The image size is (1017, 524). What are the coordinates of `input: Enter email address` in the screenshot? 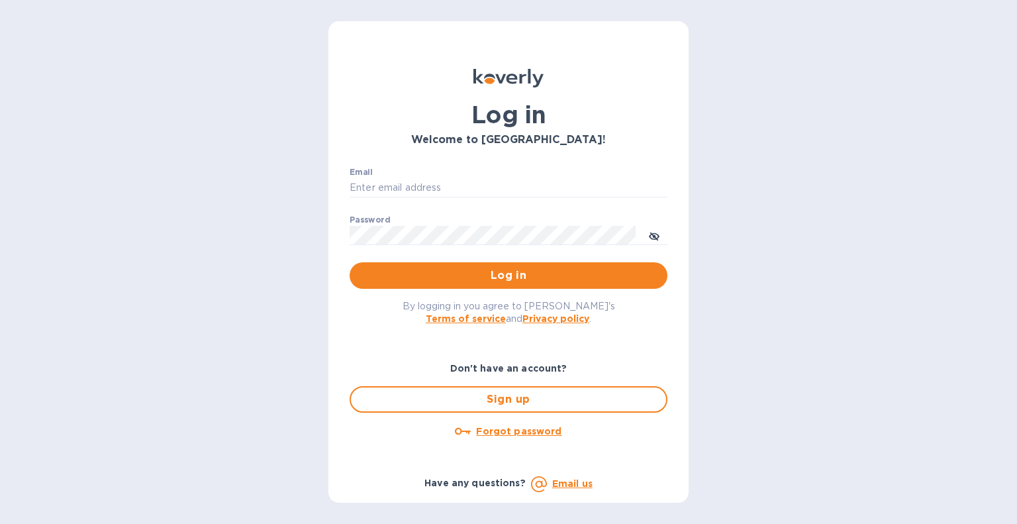 It's located at (508, 188).